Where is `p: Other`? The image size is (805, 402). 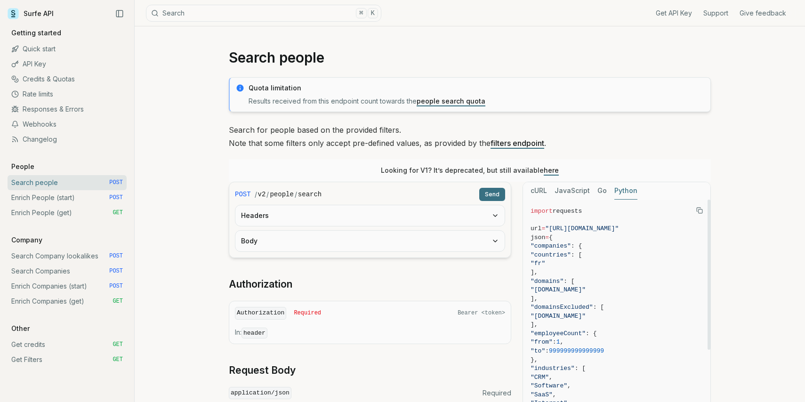 p: Other is located at coordinates (20, 328).